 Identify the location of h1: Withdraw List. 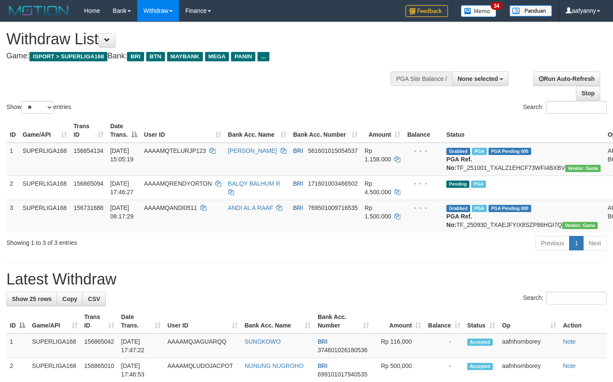
(203, 39).